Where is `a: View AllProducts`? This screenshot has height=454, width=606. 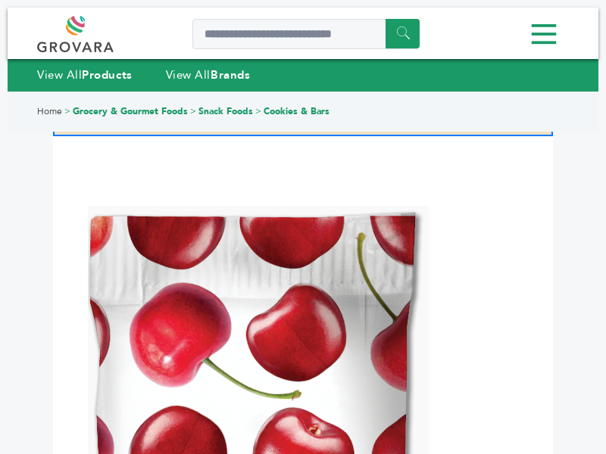
a: View AllProducts is located at coordinates (85, 75).